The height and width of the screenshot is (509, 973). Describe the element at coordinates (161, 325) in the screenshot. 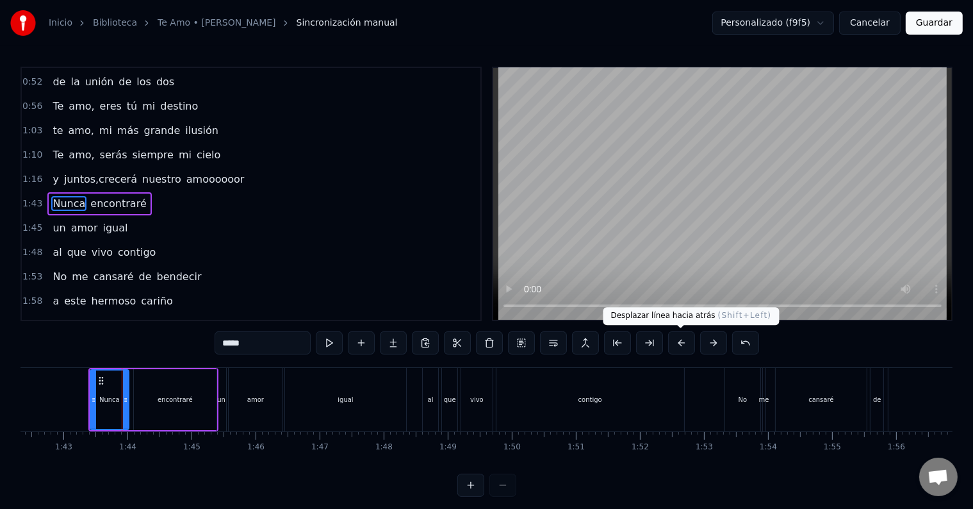

I see `span: corazón` at that location.